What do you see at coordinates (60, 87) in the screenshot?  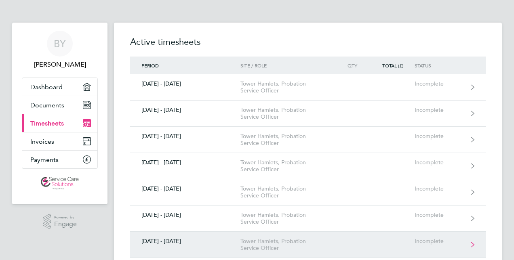 I see `a: Dashboard` at bounding box center [60, 87].